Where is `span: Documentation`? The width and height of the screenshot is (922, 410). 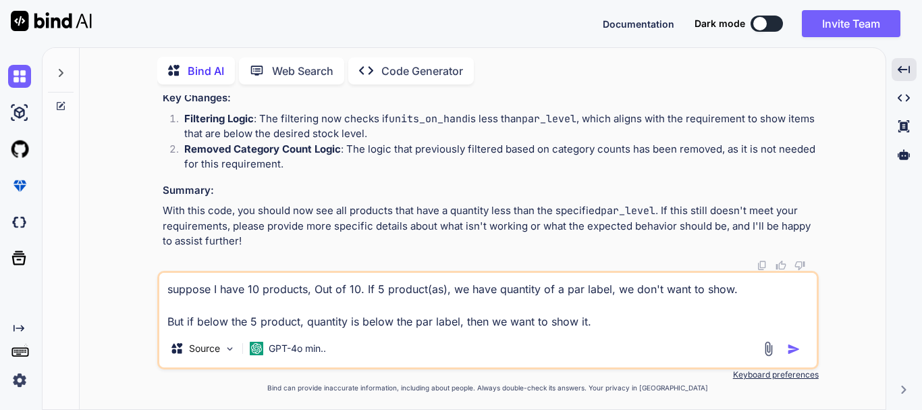
span: Documentation is located at coordinates (638, 24).